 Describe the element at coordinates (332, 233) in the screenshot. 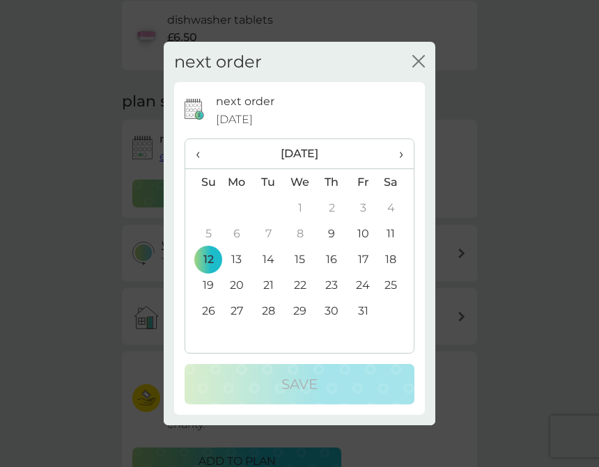

I see `td: 9` at that location.